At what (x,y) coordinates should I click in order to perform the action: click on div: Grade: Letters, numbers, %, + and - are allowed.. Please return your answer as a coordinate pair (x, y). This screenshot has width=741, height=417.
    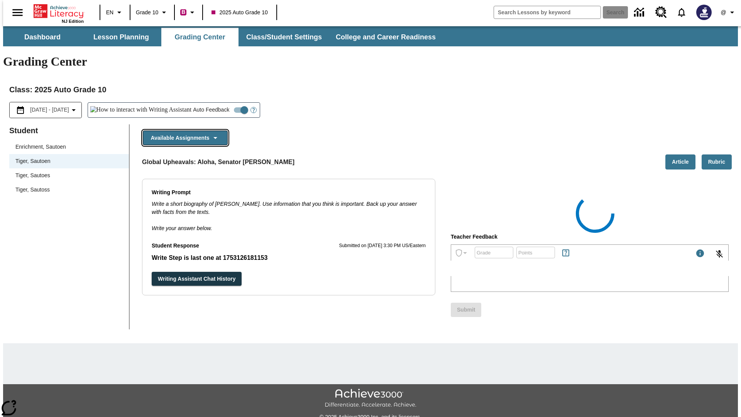
    Looking at the image, I should click on (494, 252).